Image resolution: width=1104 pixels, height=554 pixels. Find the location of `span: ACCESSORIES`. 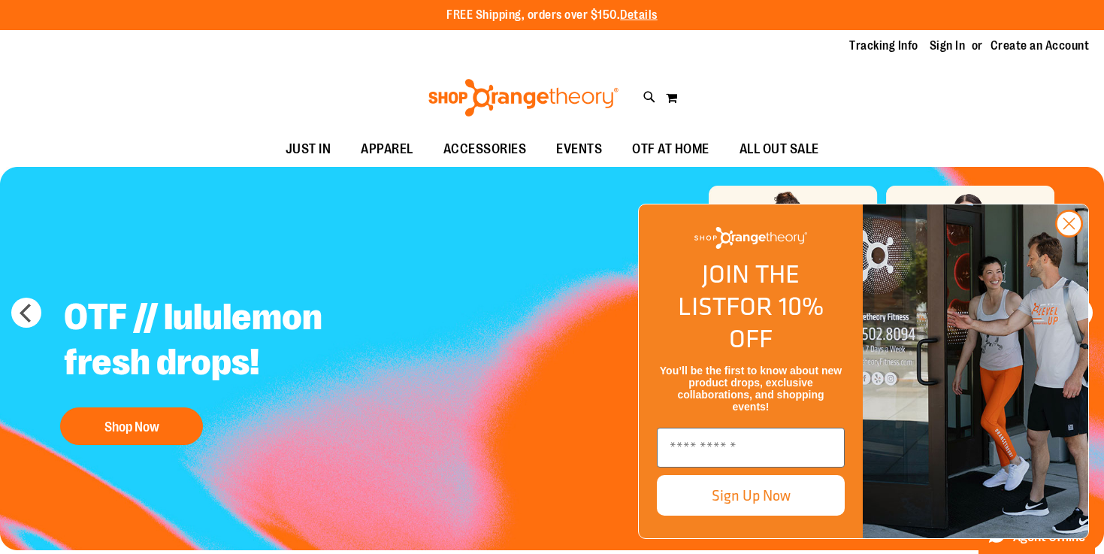

span: ACCESSORIES is located at coordinates (485, 149).